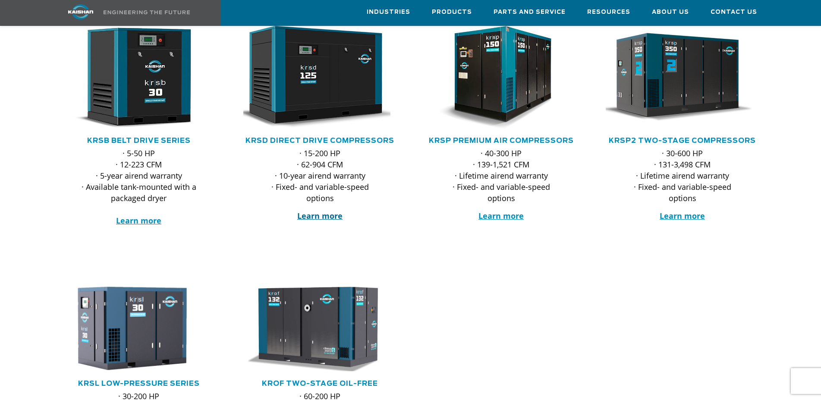  What do you see at coordinates (609, 12) in the screenshot?
I see `a: Resources` at bounding box center [609, 12].